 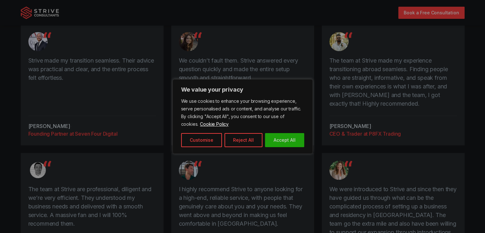 What do you see at coordinates (243, 113) in the screenshot?
I see `p: We use cookies to enhance your browsing experience, serve personalised ads or content, and analys...` at bounding box center [243, 113].